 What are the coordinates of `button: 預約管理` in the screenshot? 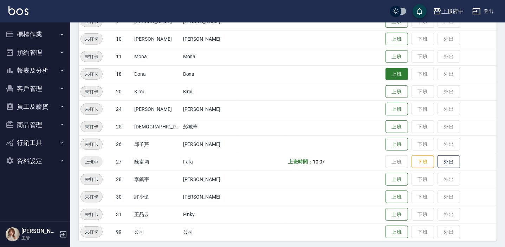 It's located at (35, 53).